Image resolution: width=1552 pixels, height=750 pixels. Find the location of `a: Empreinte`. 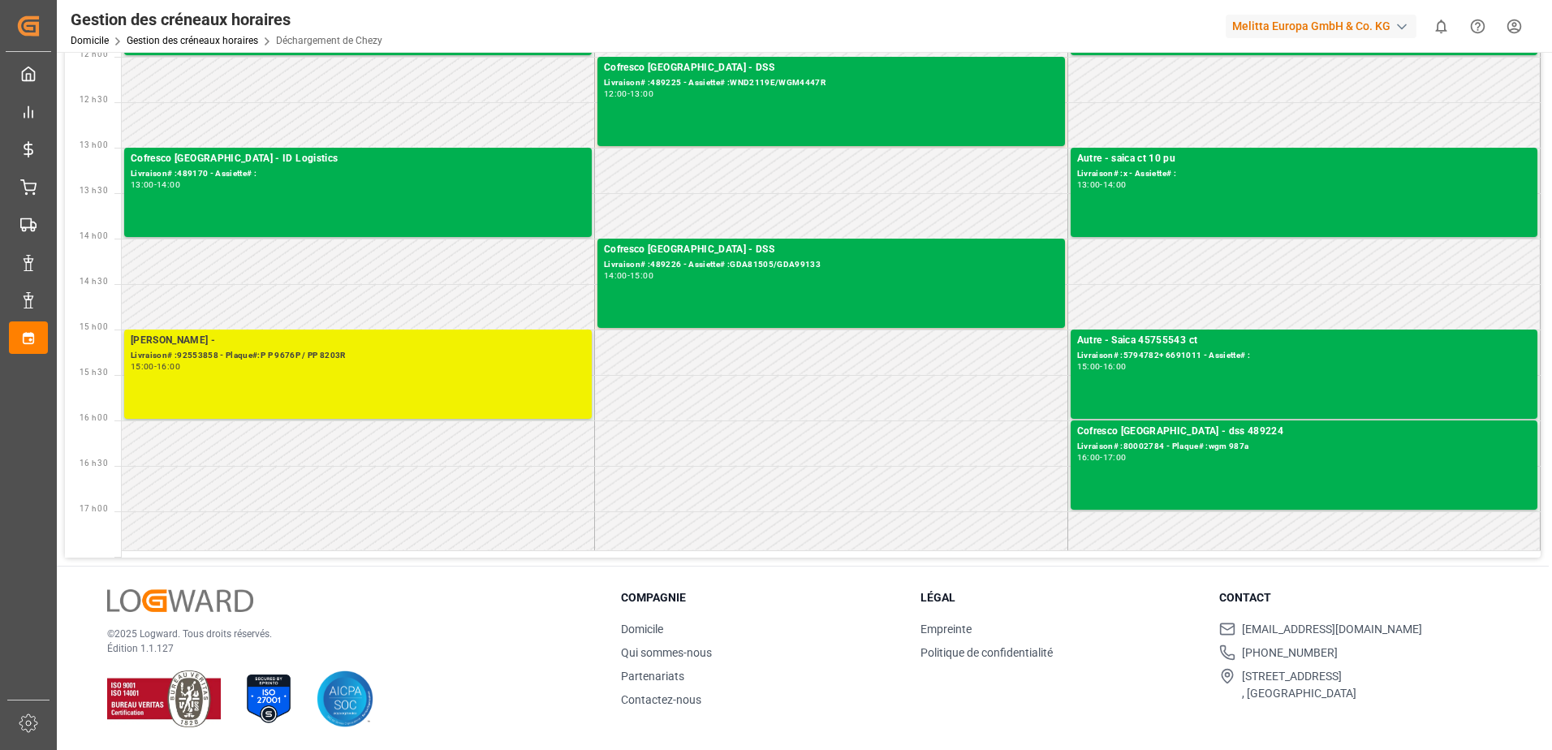

a: Empreinte is located at coordinates (945, 629).